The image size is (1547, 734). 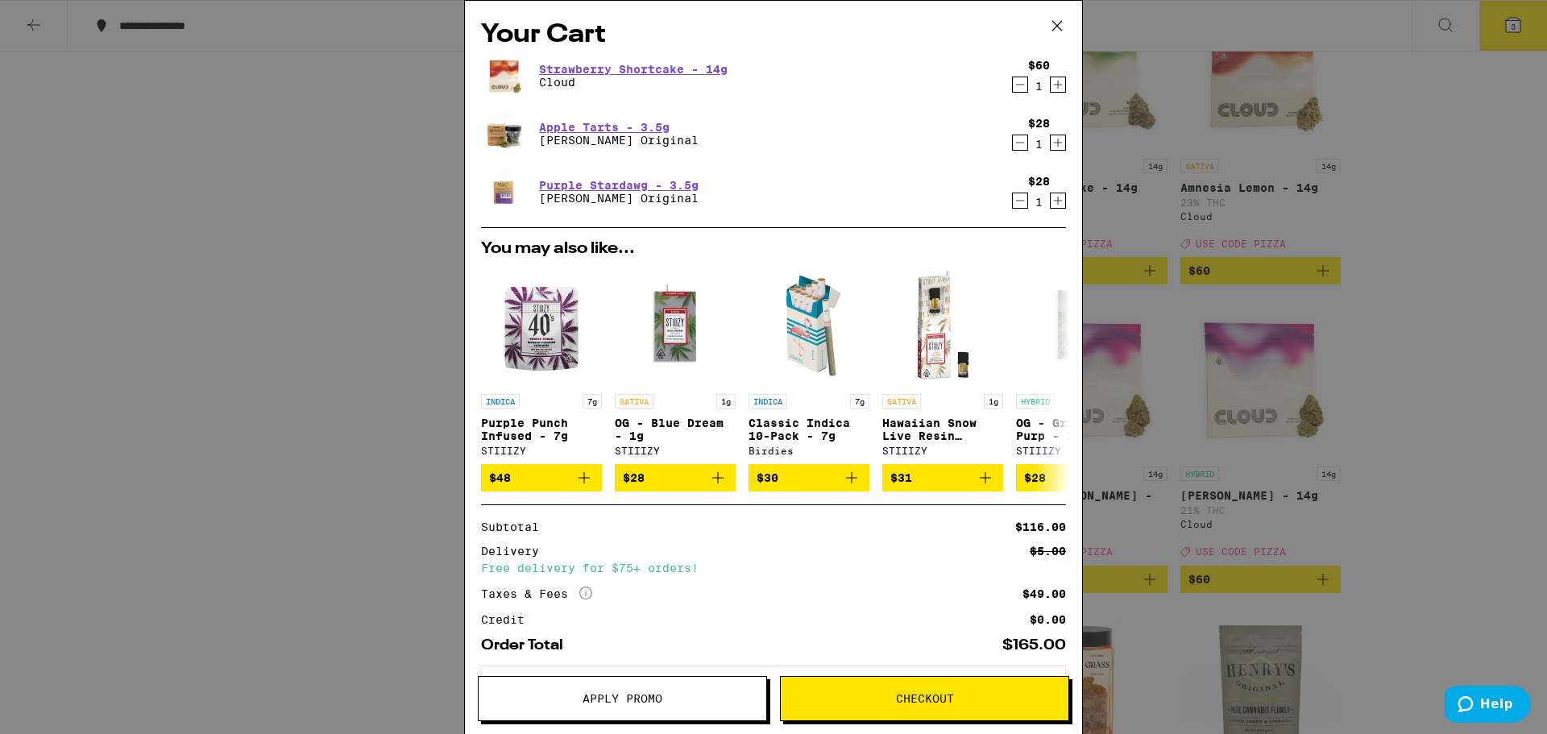 What do you see at coordinates (504, 134) in the screenshot?
I see `img: Henry's Original - Apple Tarts - 3.5g` at bounding box center [504, 134].